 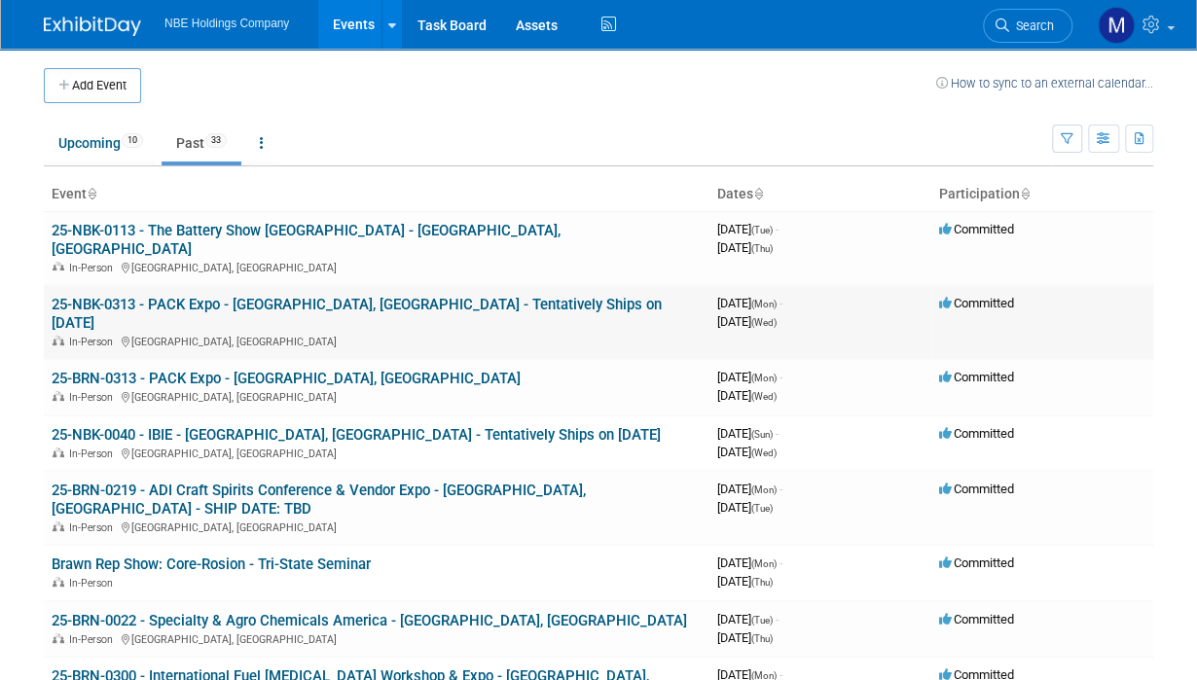 What do you see at coordinates (758, 194) in the screenshot?
I see `a: Sort by Start Date` at bounding box center [758, 194].